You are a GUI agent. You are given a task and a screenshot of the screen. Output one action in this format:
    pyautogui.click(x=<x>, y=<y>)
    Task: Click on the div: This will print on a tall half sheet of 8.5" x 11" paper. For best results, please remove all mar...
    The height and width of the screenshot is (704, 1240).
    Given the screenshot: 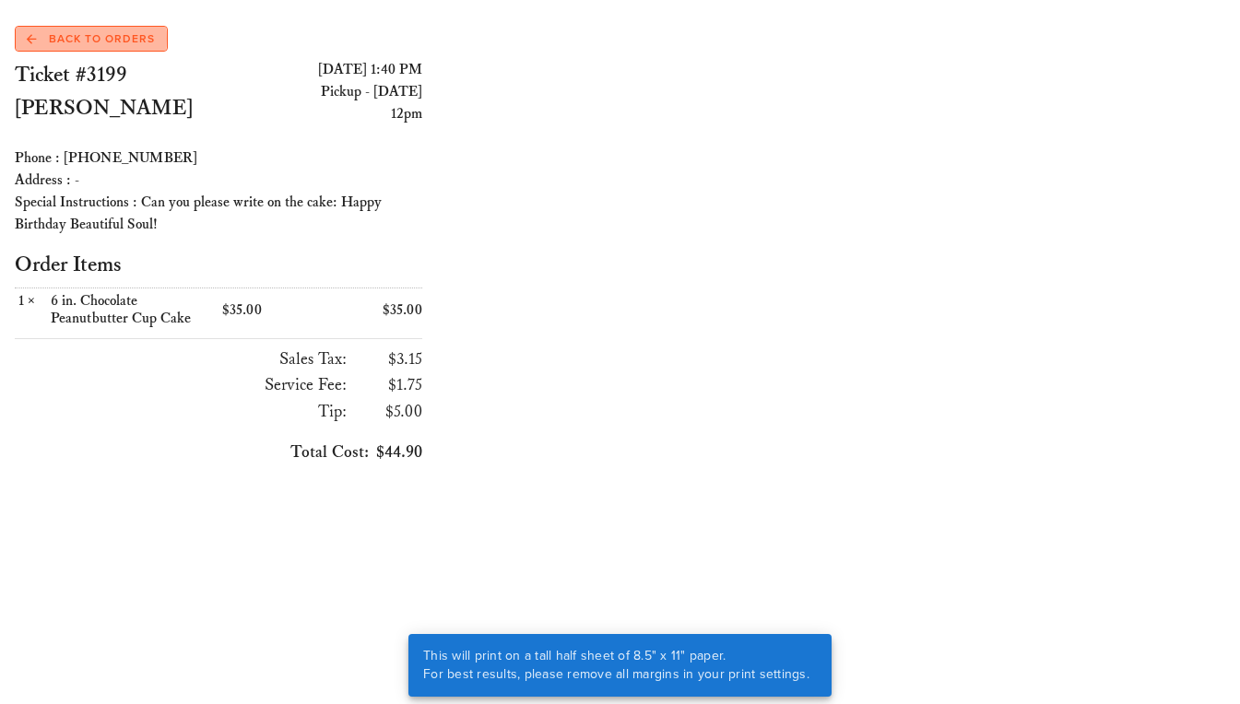 What is the action you would take?
    pyautogui.click(x=616, y=666)
    